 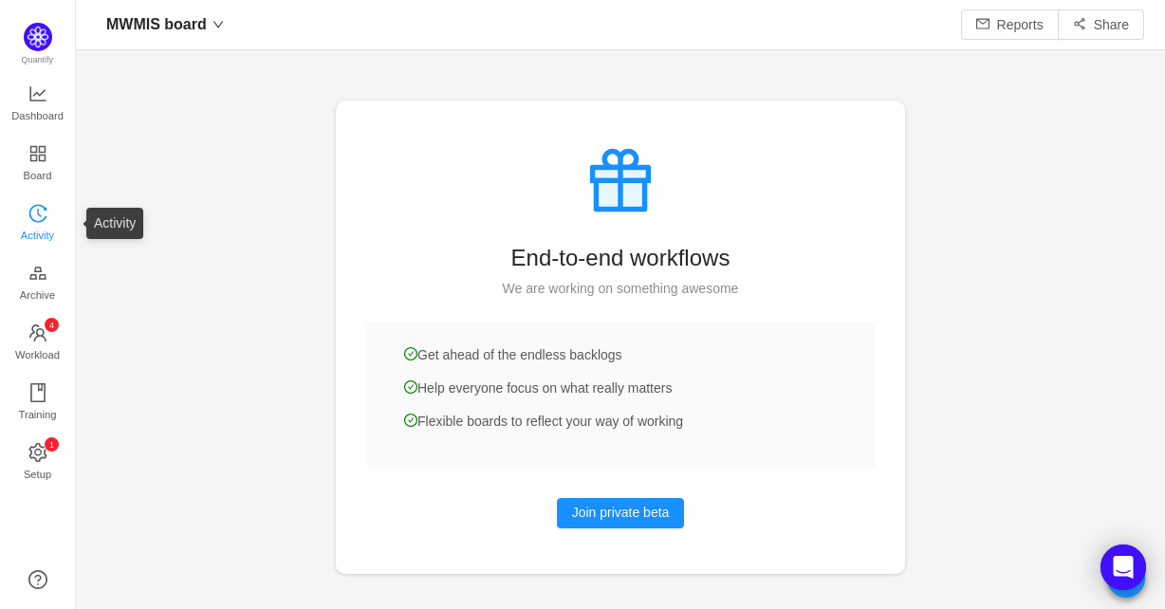 What do you see at coordinates (38, 333) in the screenshot?
I see `i: icon: team` at bounding box center [38, 333].